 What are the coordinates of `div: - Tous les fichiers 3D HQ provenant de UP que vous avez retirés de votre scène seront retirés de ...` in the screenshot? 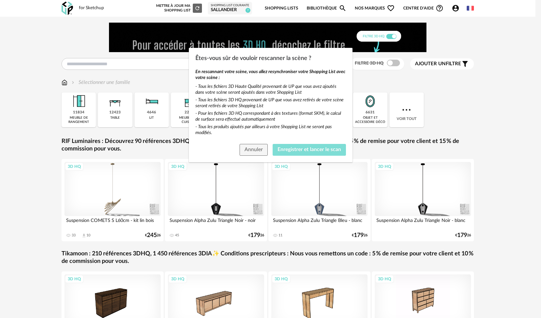 It's located at (271, 103).